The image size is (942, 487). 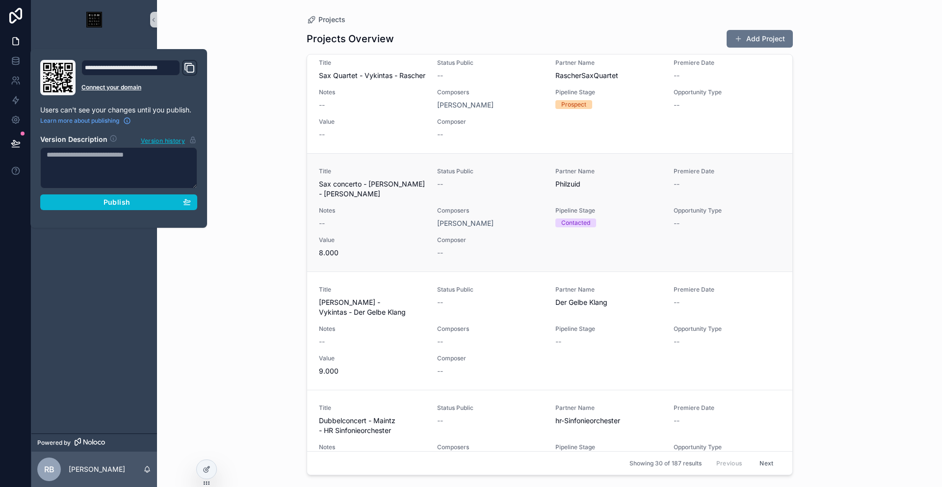 What do you see at coordinates (79, 121) in the screenshot?
I see `span: Learn more about publishing` at bounding box center [79, 121].